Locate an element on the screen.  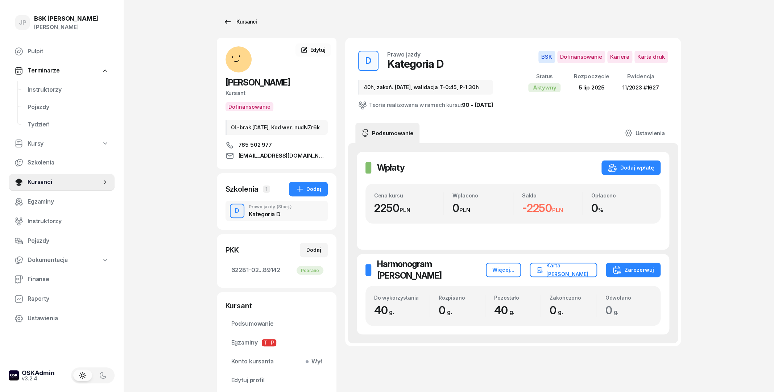
div: Pozostało is located at coordinates (518, 298).